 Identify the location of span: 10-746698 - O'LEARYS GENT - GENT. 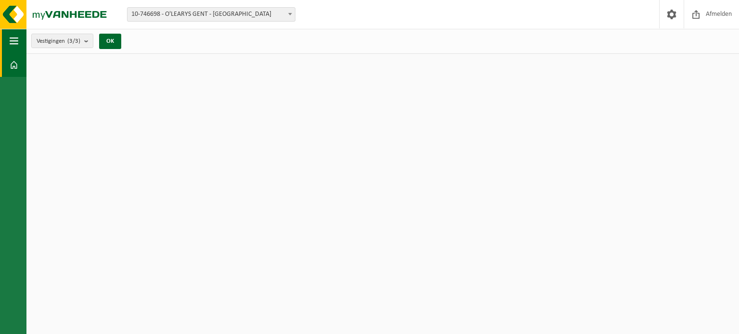
(211, 14).